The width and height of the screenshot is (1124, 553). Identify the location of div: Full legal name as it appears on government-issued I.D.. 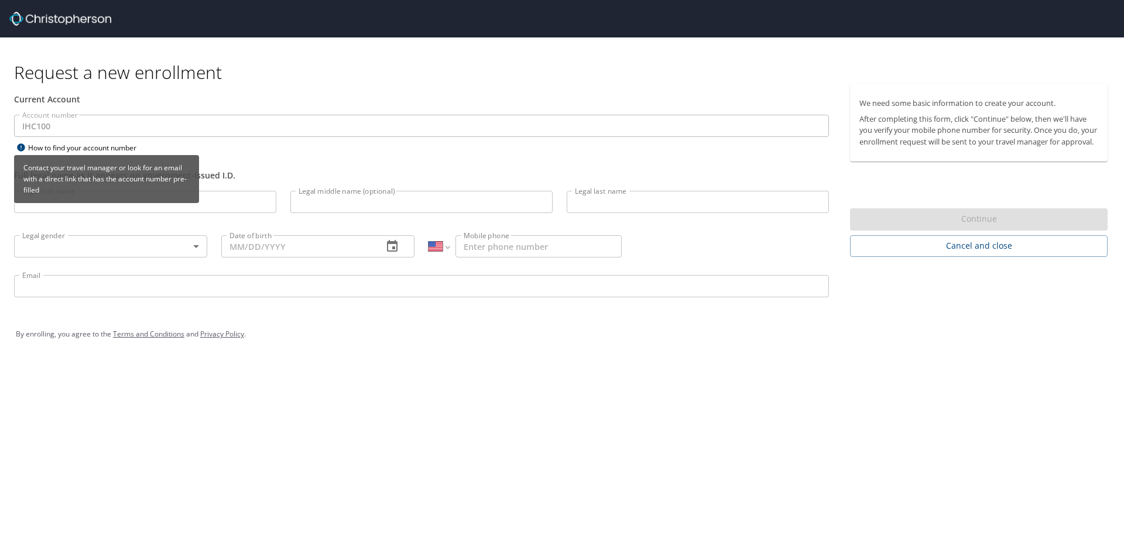
(422, 175).